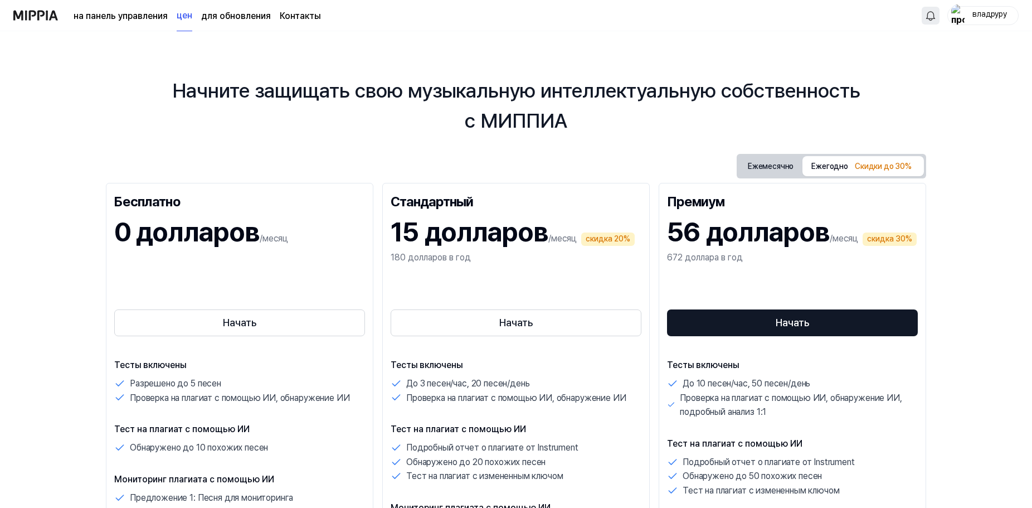  Describe the element at coordinates (176, 383) in the screenshot. I see `p: Разрешено до 5 песен` at that location.